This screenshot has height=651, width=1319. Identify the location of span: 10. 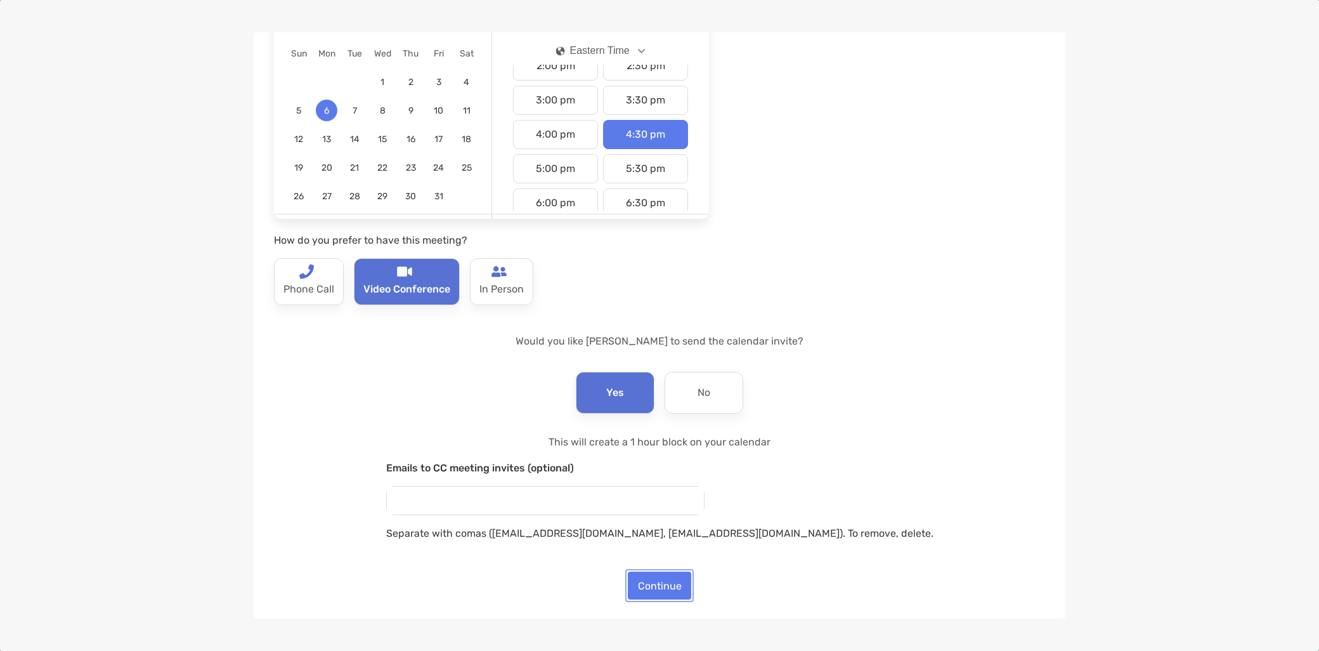
(439, 110).